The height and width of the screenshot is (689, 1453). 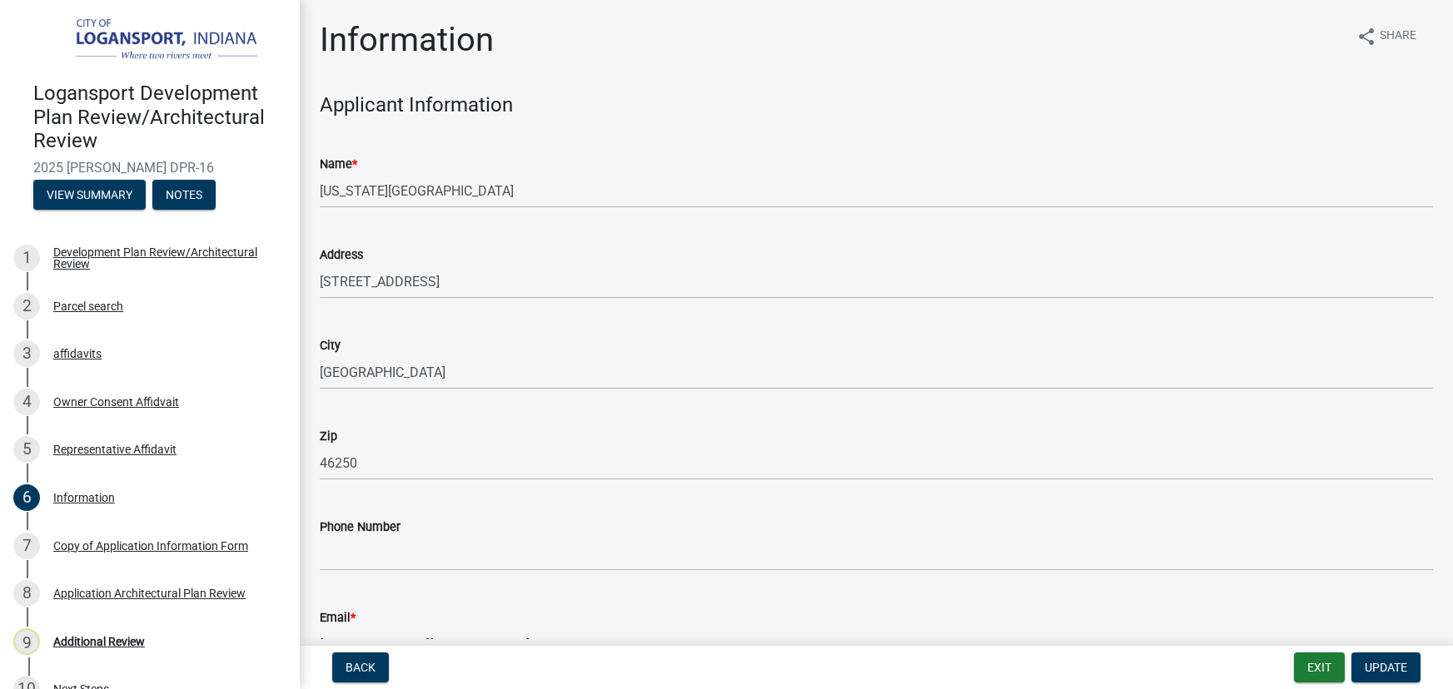 I want to click on div: 7, so click(x=27, y=546).